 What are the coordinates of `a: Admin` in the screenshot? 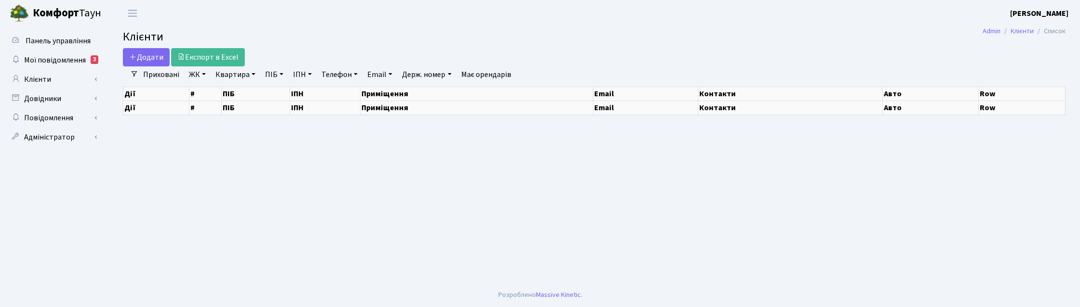 It's located at (991, 31).